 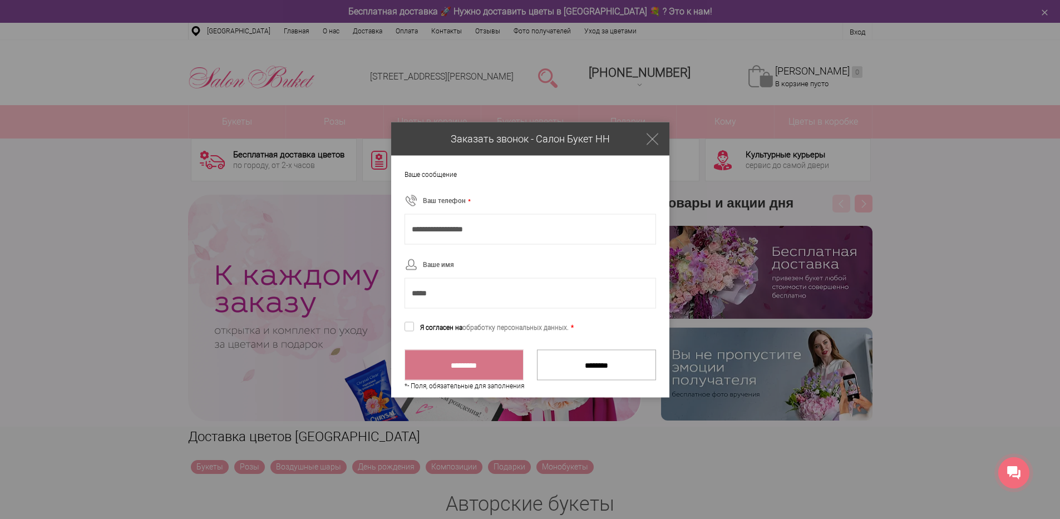 I want to click on p: Ваше сообщение, so click(x=530, y=174).